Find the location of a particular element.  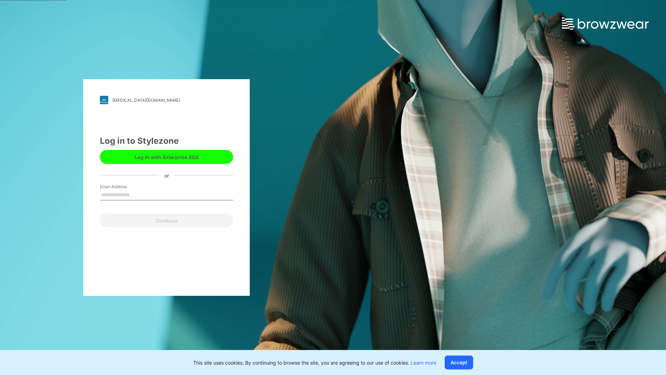

a: Learn more is located at coordinates (424, 362).